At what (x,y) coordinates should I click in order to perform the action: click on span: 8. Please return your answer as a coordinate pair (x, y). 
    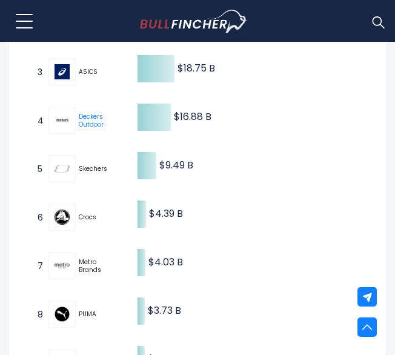
    Looking at the image, I should click on (38, 315).